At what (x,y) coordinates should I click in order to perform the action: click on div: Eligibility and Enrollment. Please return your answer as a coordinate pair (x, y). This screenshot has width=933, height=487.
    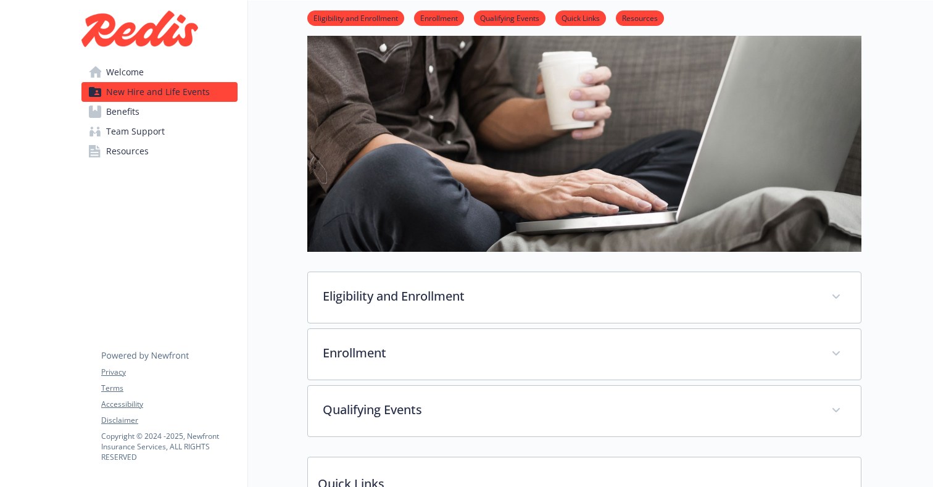
    Looking at the image, I should click on (584, 297).